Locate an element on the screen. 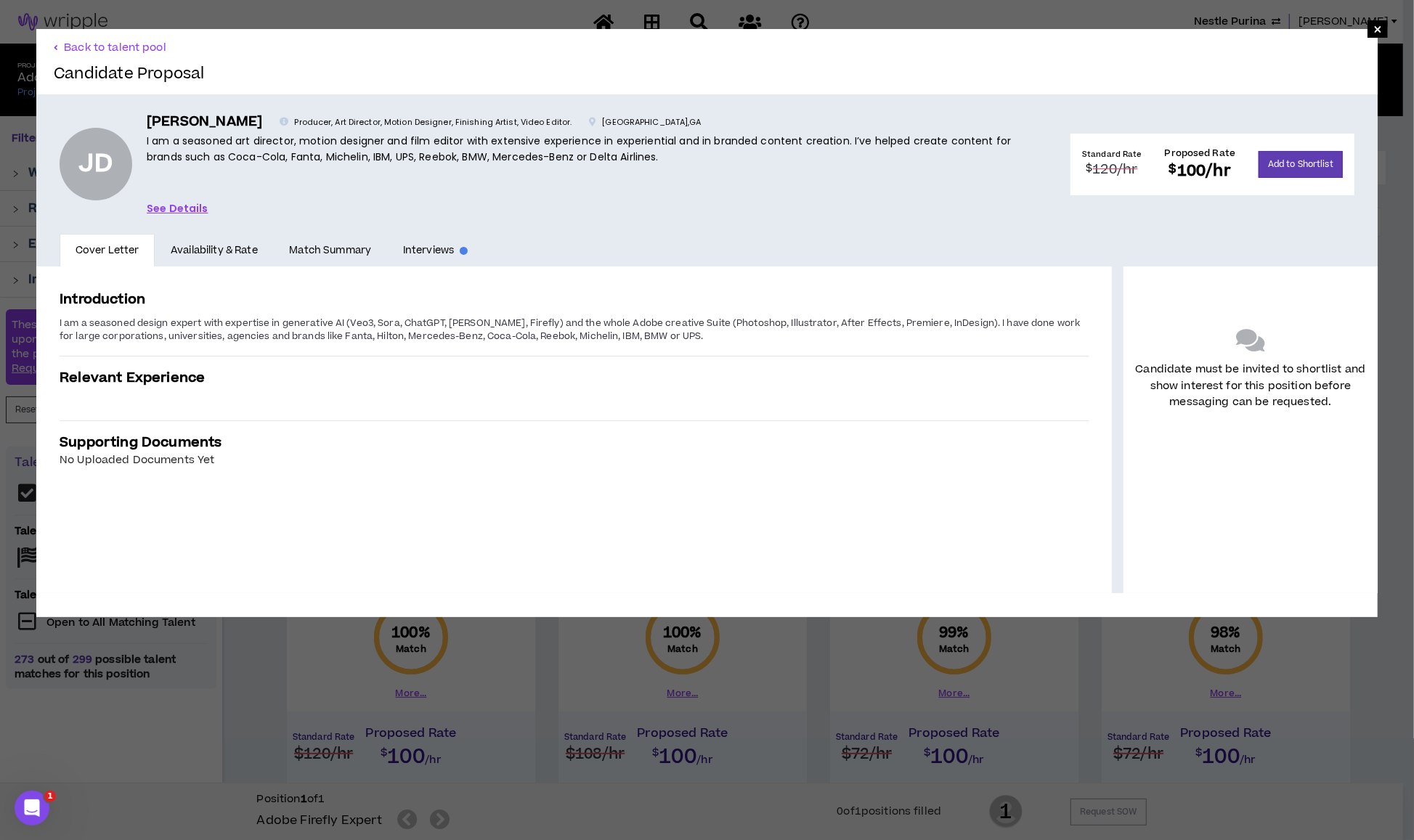 This screenshot has width=1414, height=840. h4: Standard Rate is located at coordinates (1111, 154).